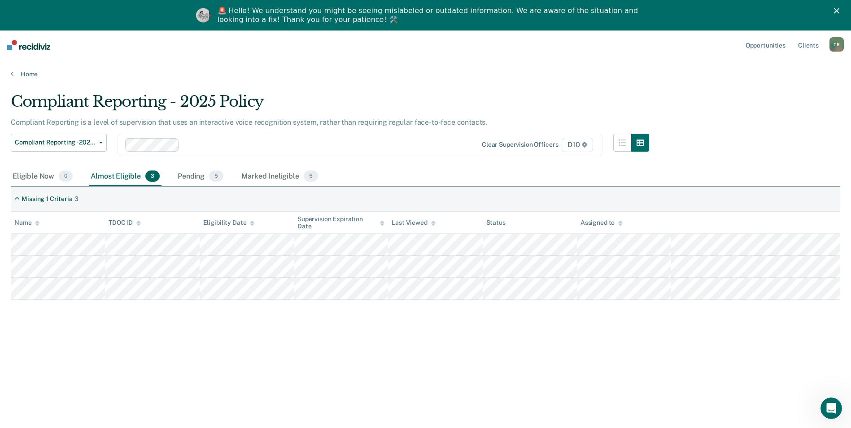 This screenshot has width=851, height=428. Describe the element at coordinates (46, 199) in the screenshot. I see `div: Missing 1 Criteria3` at that location.